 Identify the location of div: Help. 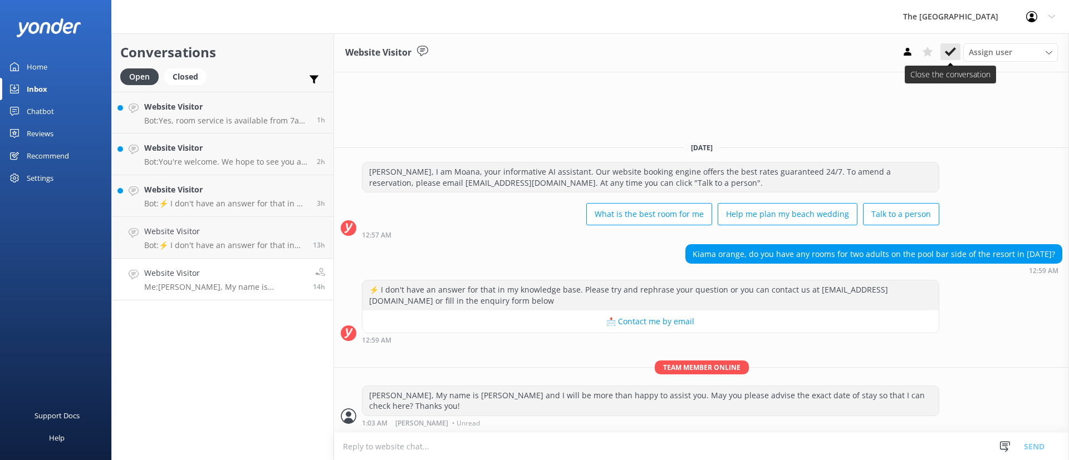
(57, 438).